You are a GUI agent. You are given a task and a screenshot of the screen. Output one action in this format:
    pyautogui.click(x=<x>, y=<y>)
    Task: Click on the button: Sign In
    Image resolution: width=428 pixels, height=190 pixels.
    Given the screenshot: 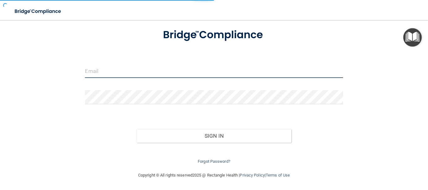 What is the action you would take?
    pyautogui.click(x=214, y=136)
    